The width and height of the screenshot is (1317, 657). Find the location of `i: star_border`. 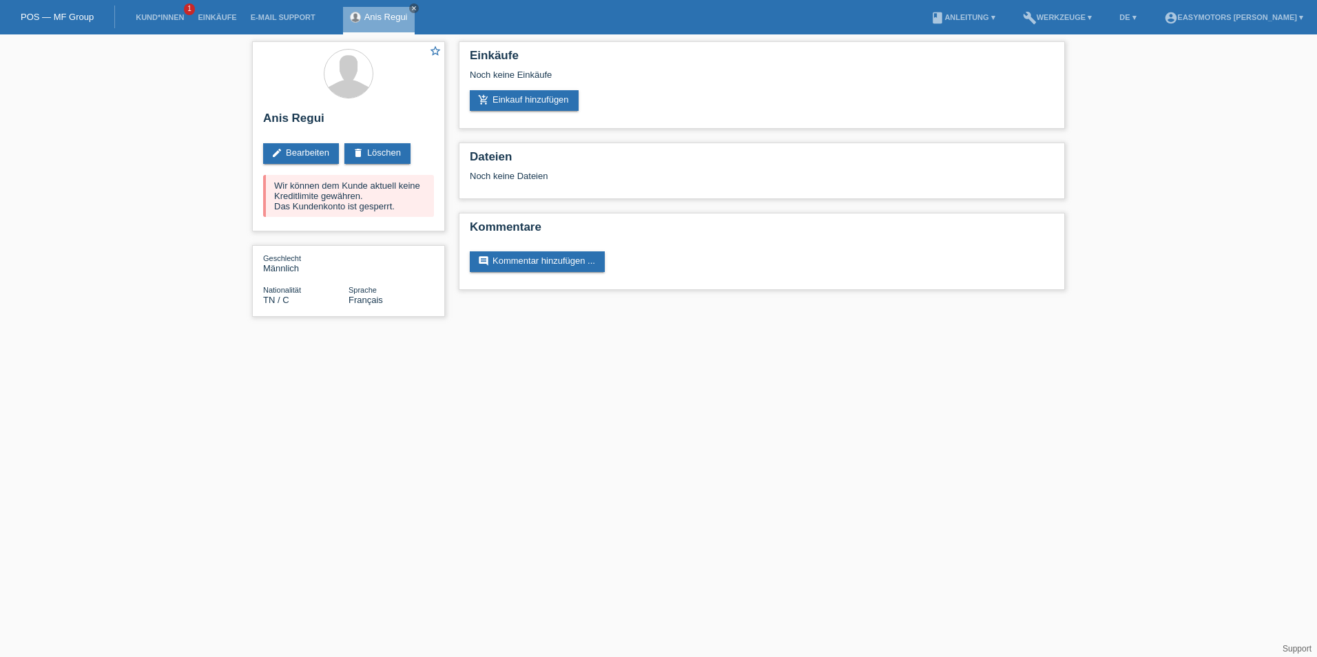

i: star_border is located at coordinates (435, 51).